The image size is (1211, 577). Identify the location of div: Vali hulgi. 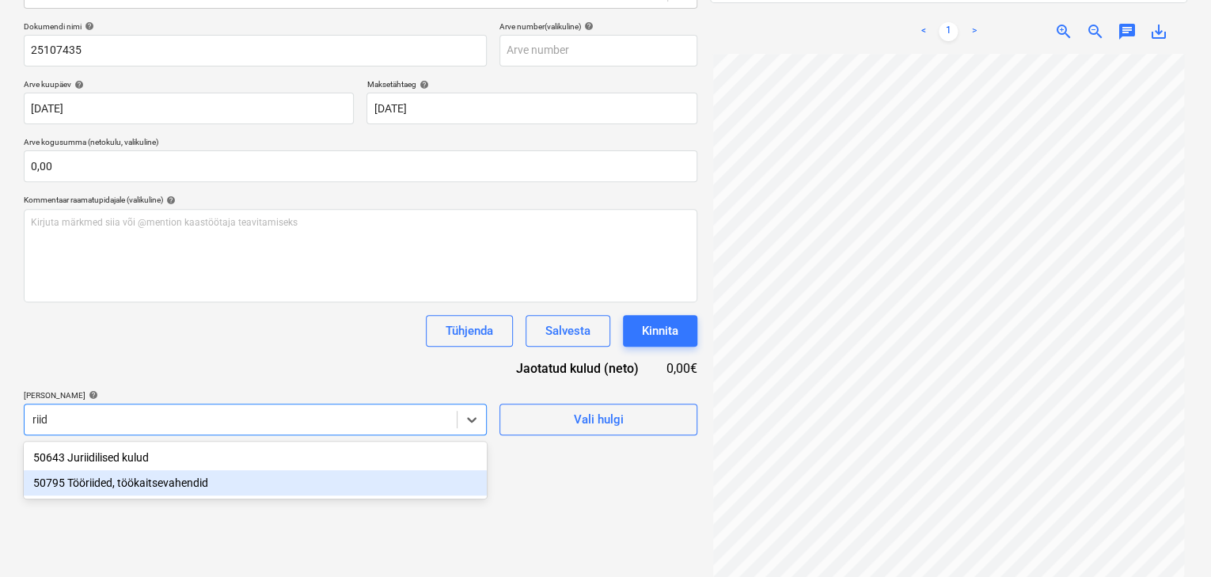
(598, 420).